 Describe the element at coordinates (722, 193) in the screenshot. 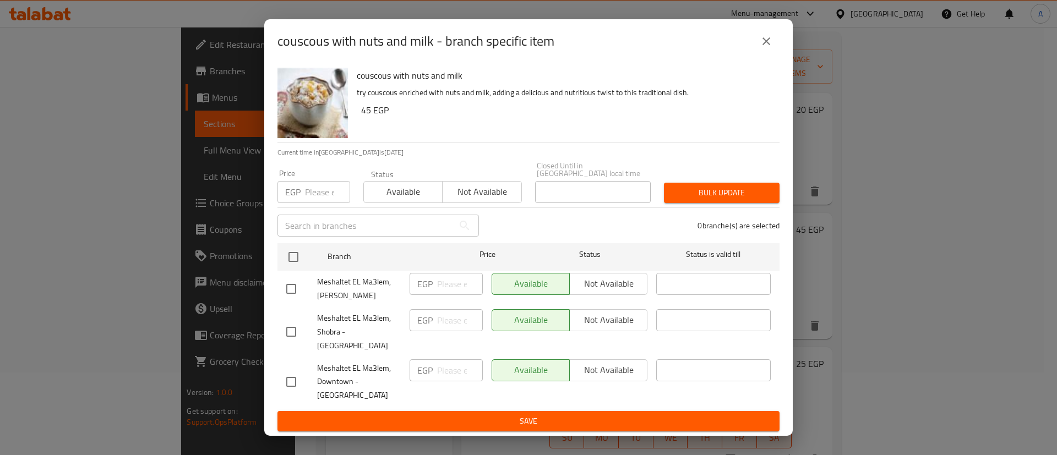

I see `button: Bulk update` at that location.